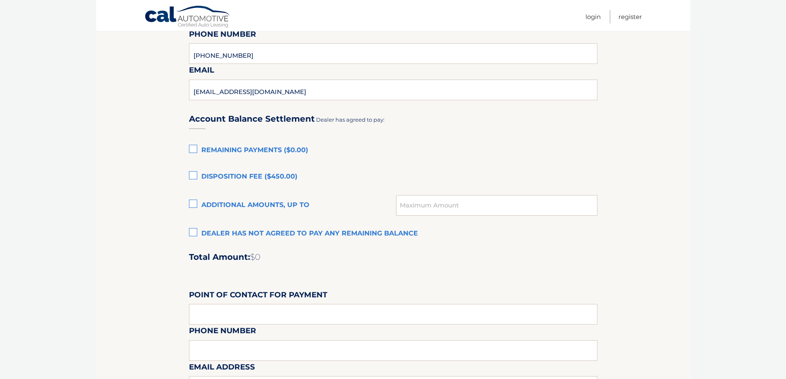 The height and width of the screenshot is (379, 786). What do you see at coordinates (630, 17) in the screenshot?
I see `a: Register` at bounding box center [630, 17].